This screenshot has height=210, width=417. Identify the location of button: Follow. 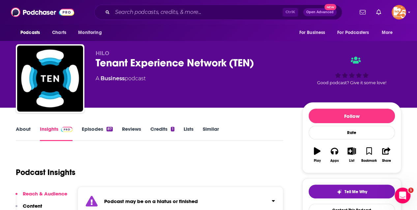
(352, 116).